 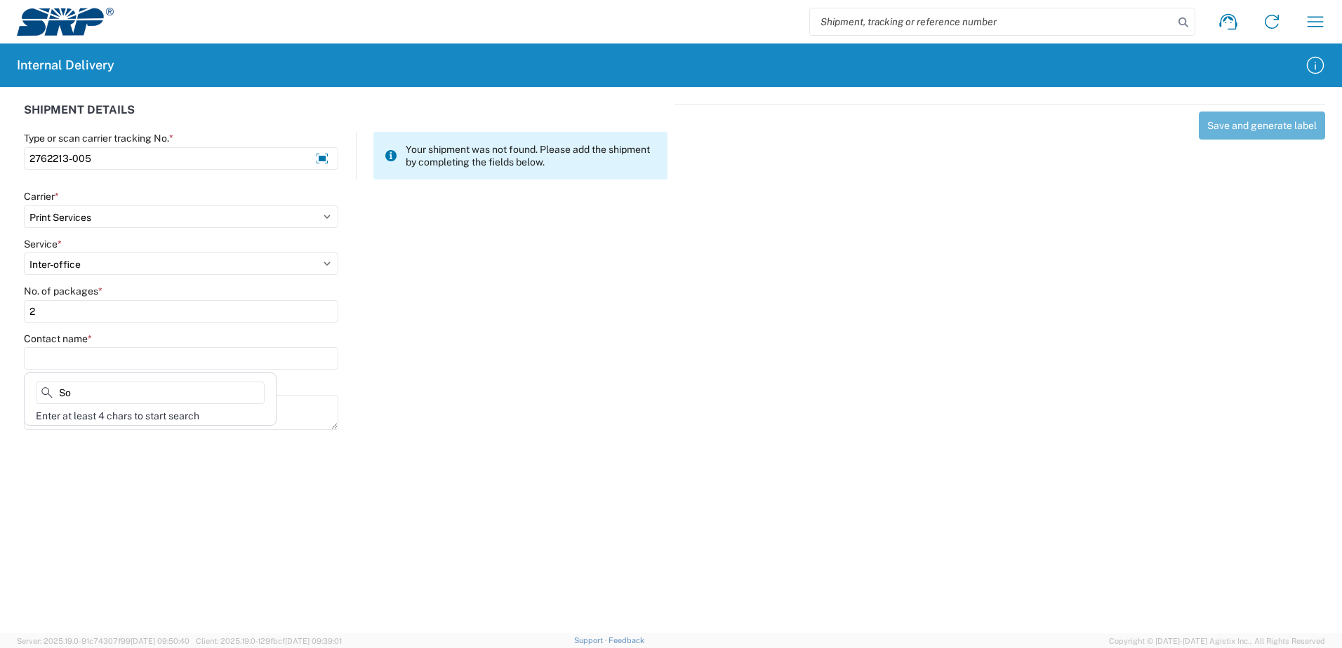 What do you see at coordinates (58, 339) in the screenshot?
I see `label: Contact name` at bounding box center [58, 339].